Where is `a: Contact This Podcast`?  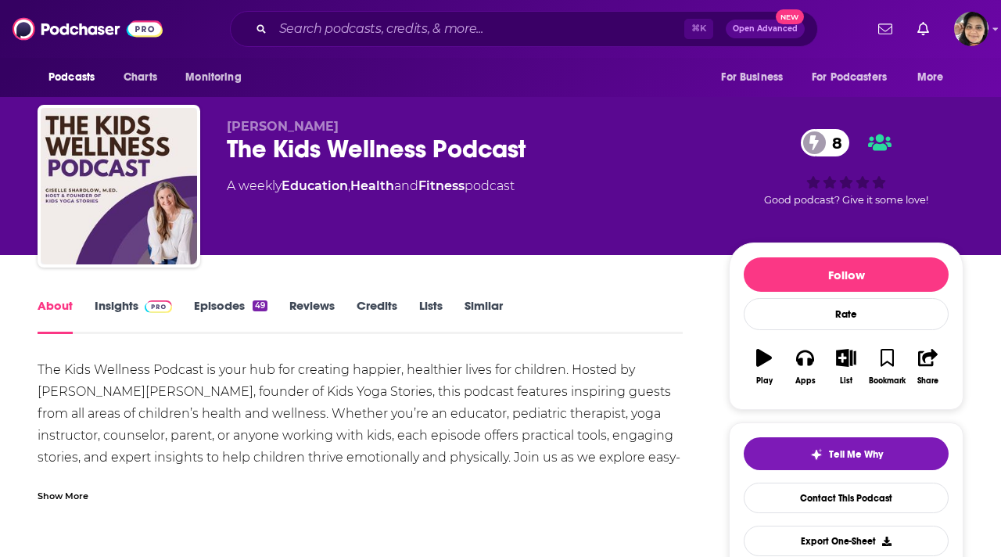
a: Contact This Podcast is located at coordinates (846, 497).